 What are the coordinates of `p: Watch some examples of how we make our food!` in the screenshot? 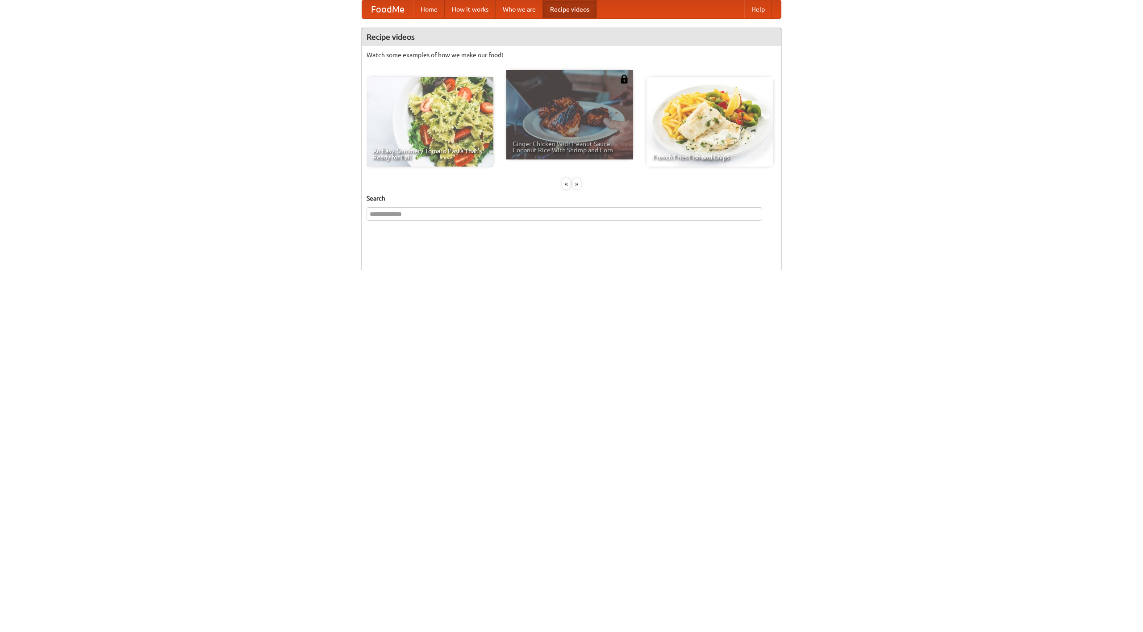 It's located at (572, 55).